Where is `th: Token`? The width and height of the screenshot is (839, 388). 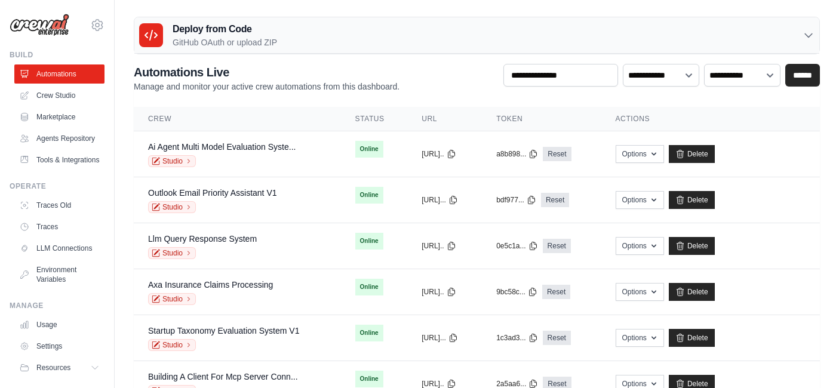
th: Token is located at coordinates (541, 119).